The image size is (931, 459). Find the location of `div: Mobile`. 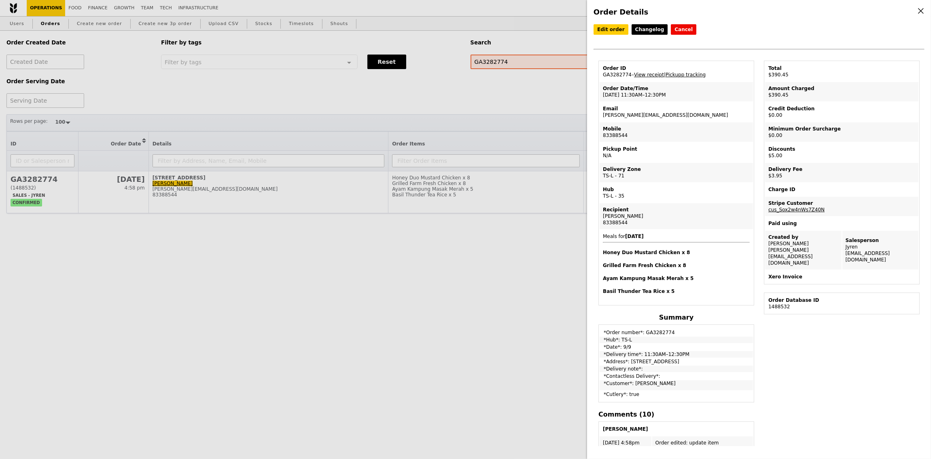

div: Mobile is located at coordinates (676, 129).